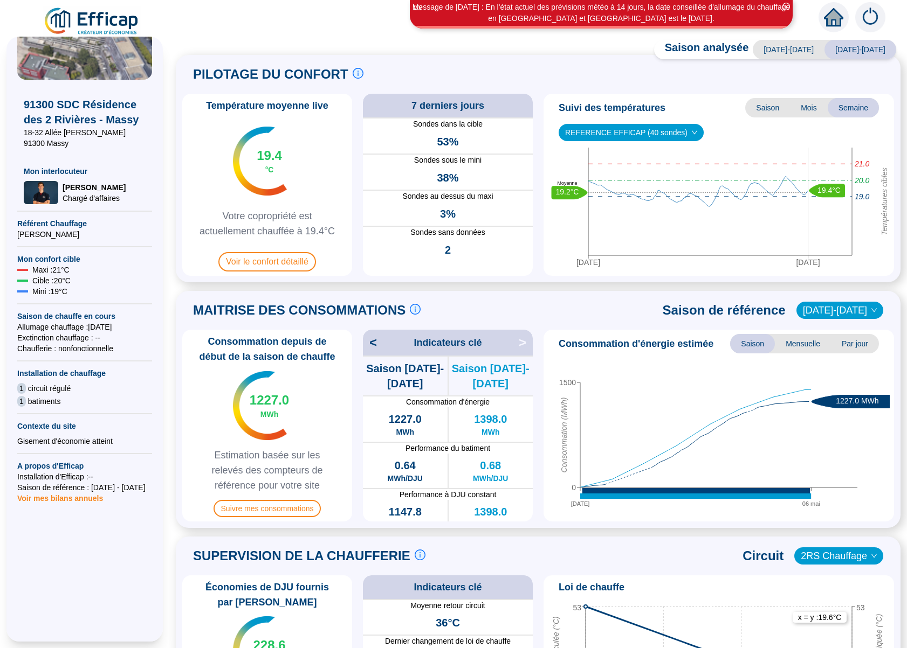 This screenshot has width=907, height=648. I want to click on span: Température moyenne live, so click(267, 106).